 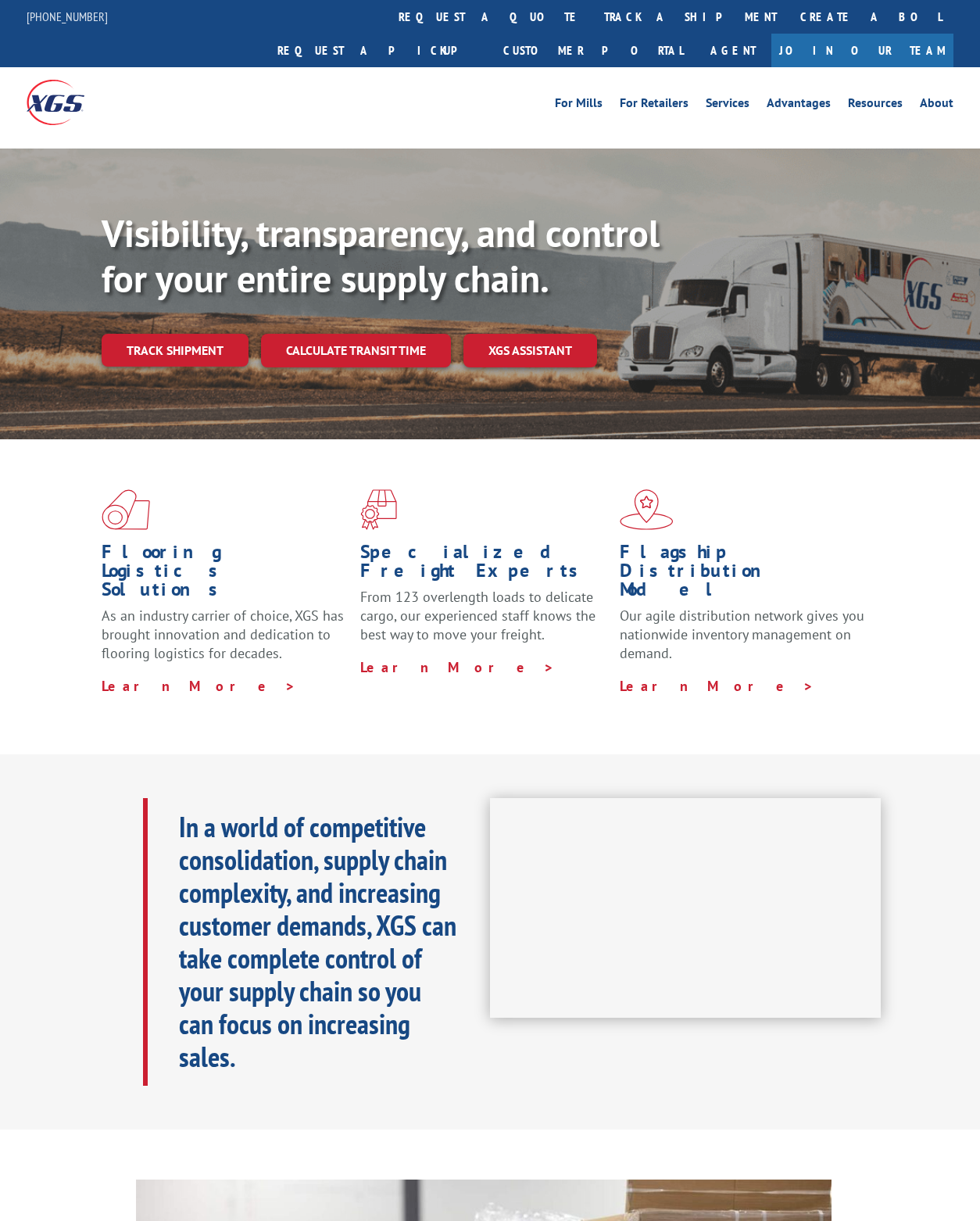 I want to click on img: xgs-icon-flagship-distribution-model-red, so click(x=646, y=509).